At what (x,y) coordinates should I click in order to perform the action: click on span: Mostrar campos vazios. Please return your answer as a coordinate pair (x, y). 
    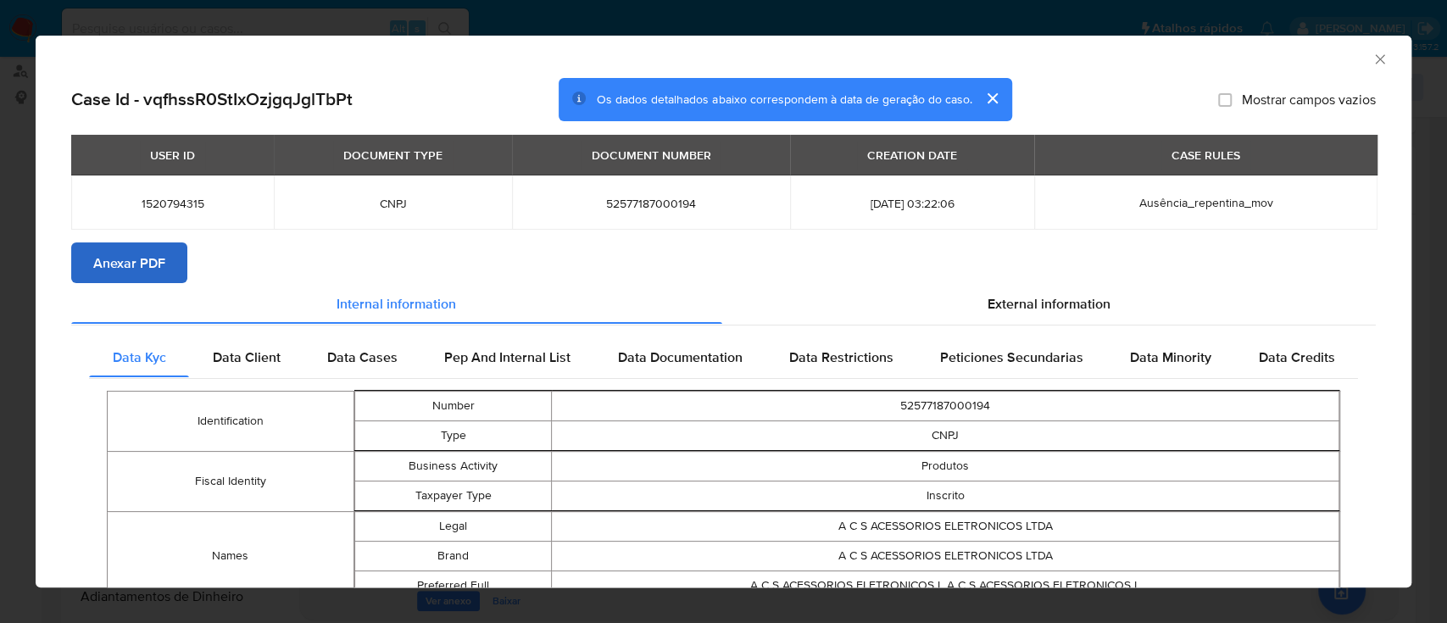
    Looking at the image, I should click on (1309, 99).